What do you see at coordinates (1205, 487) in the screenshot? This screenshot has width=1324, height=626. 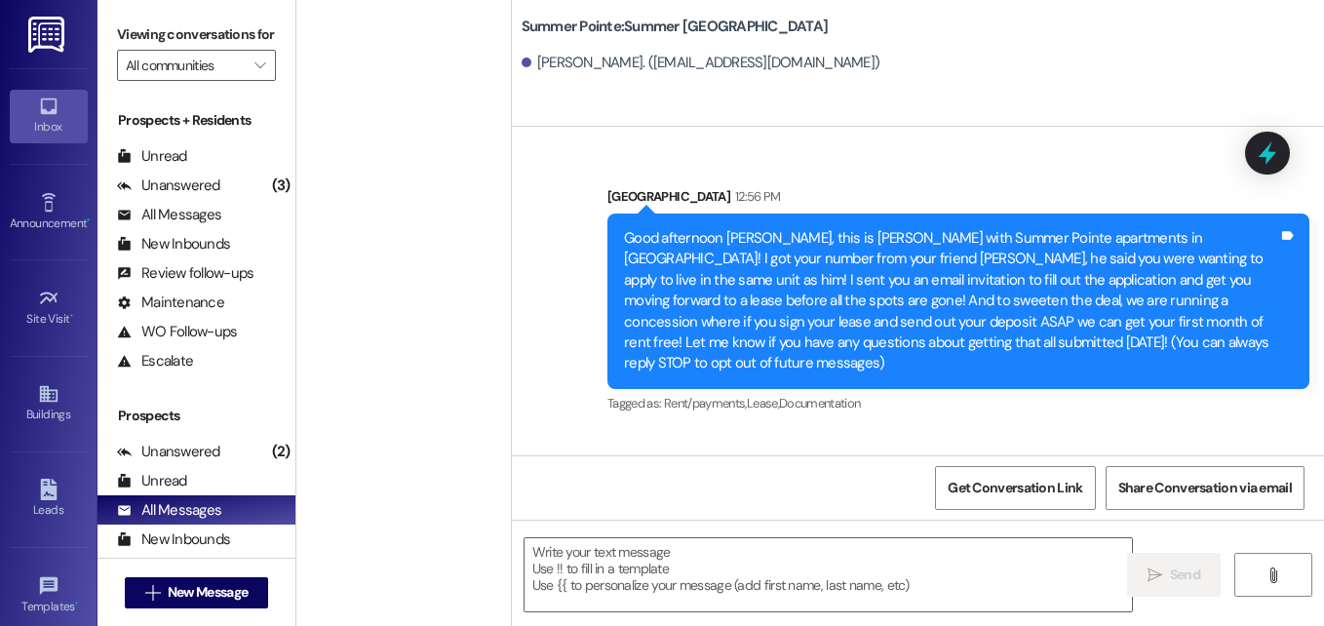 I see `button: Share Conversation via email` at bounding box center [1205, 487].